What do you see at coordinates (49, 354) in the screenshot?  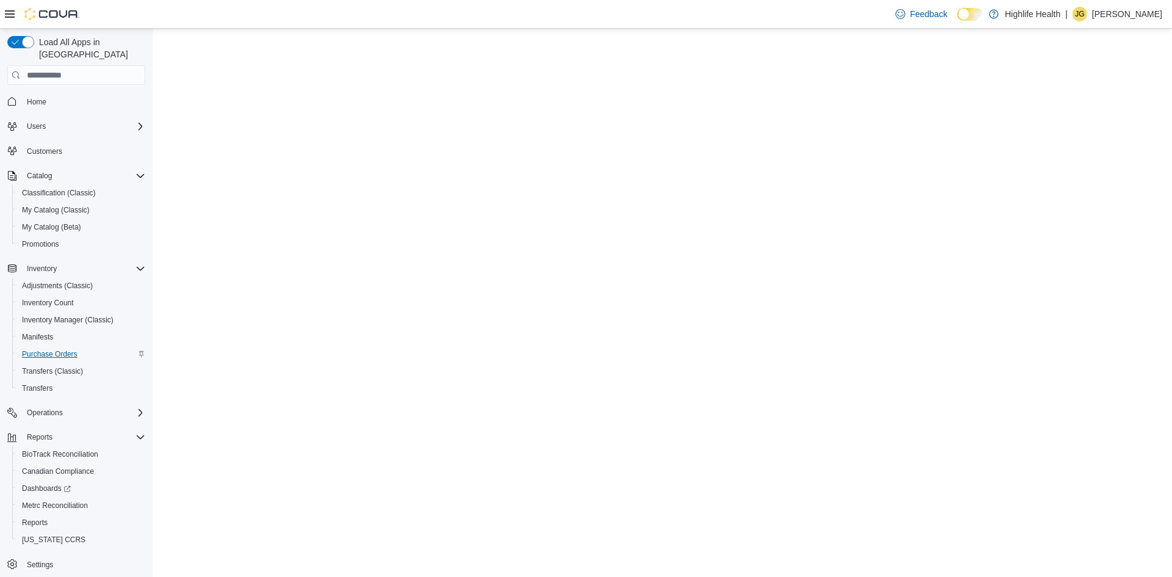 I see `a: Purchase Orders` at bounding box center [49, 354].